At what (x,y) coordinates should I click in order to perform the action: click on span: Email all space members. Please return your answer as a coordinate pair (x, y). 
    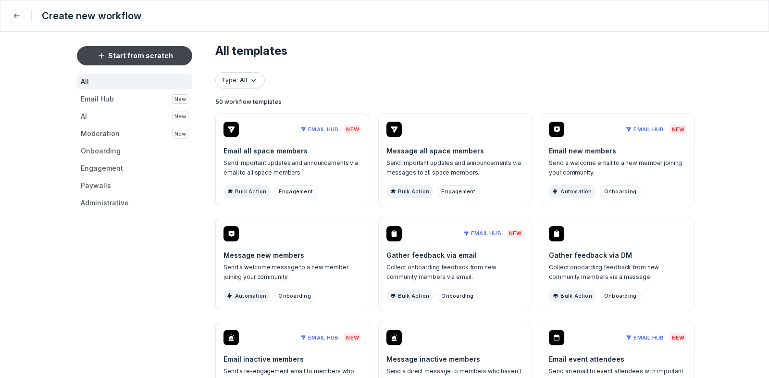
    Looking at the image, I should click on (265, 150).